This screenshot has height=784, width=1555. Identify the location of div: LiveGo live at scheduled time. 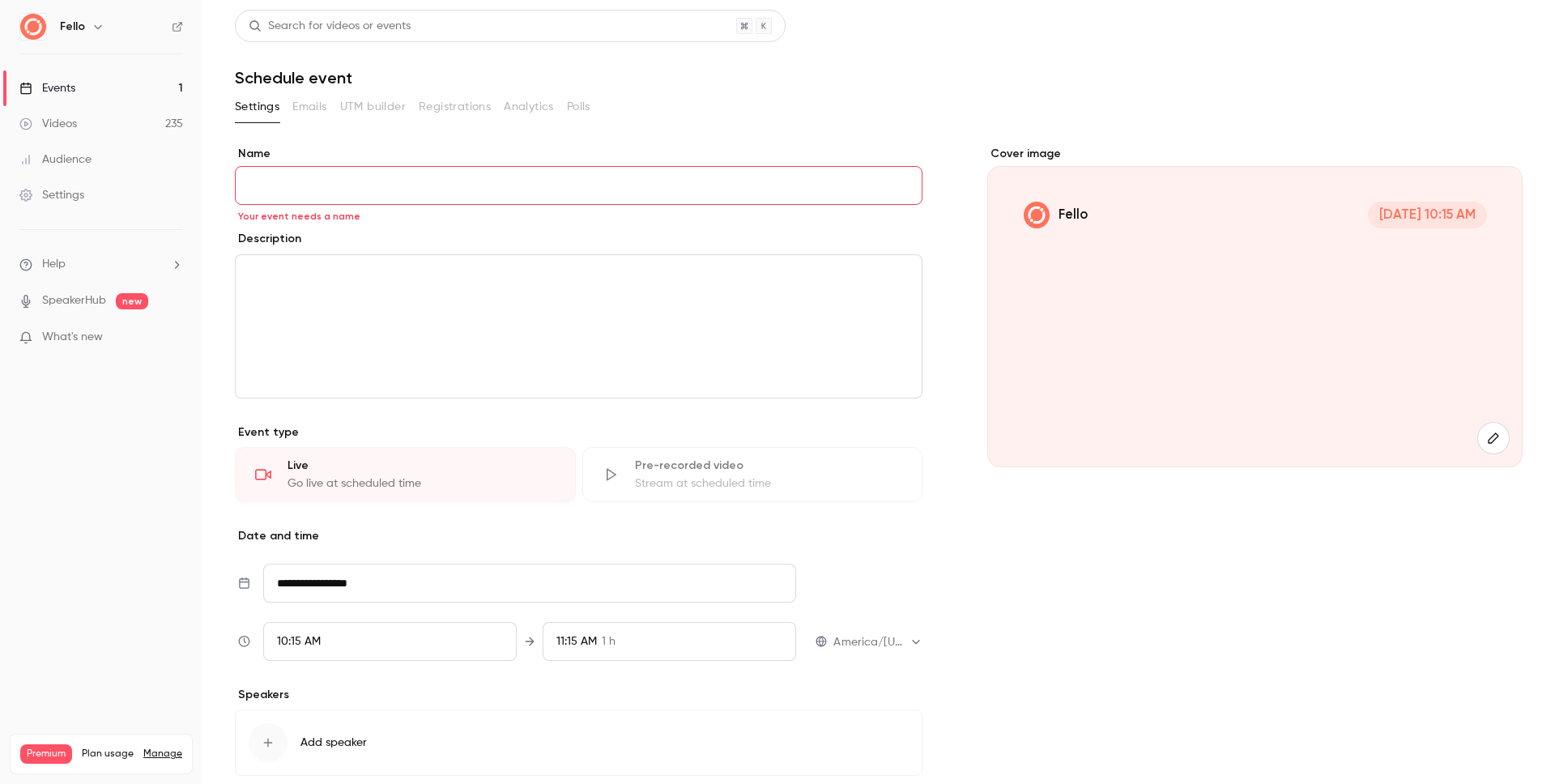
(405, 474).